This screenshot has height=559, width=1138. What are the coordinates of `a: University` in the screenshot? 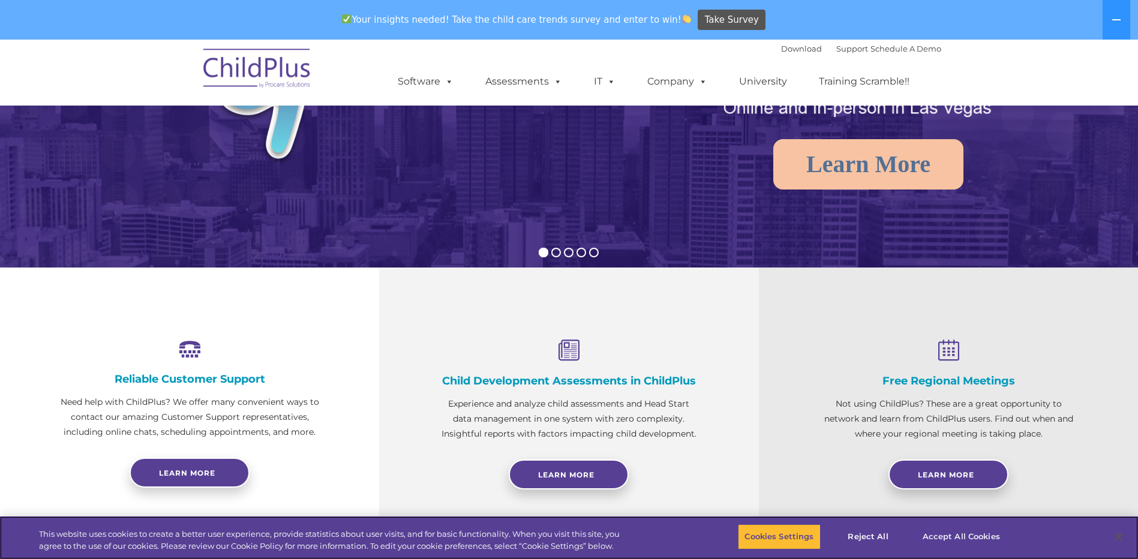 It's located at (763, 82).